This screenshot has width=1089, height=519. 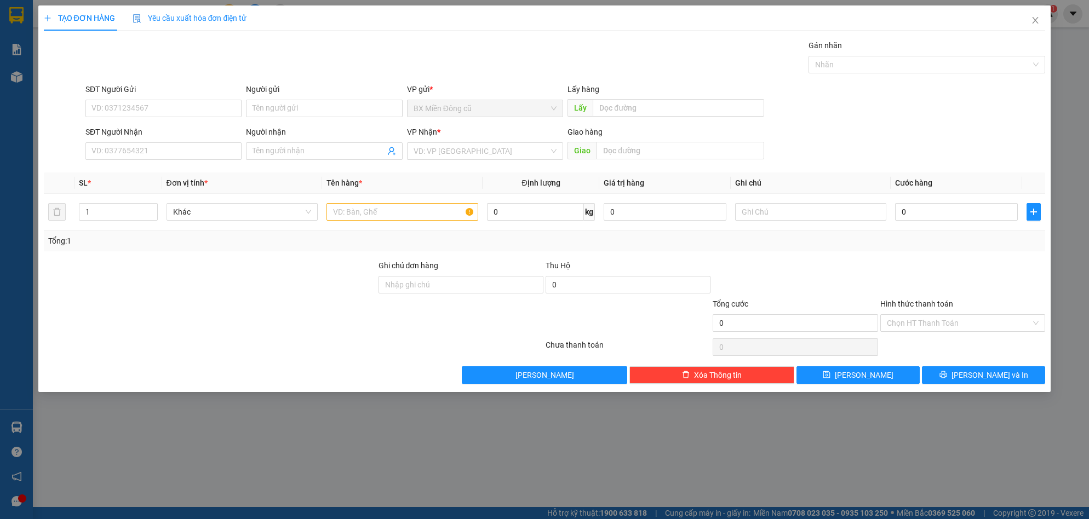 What do you see at coordinates (558, 266) in the screenshot?
I see `span: Thu Hộ` at bounding box center [558, 266].